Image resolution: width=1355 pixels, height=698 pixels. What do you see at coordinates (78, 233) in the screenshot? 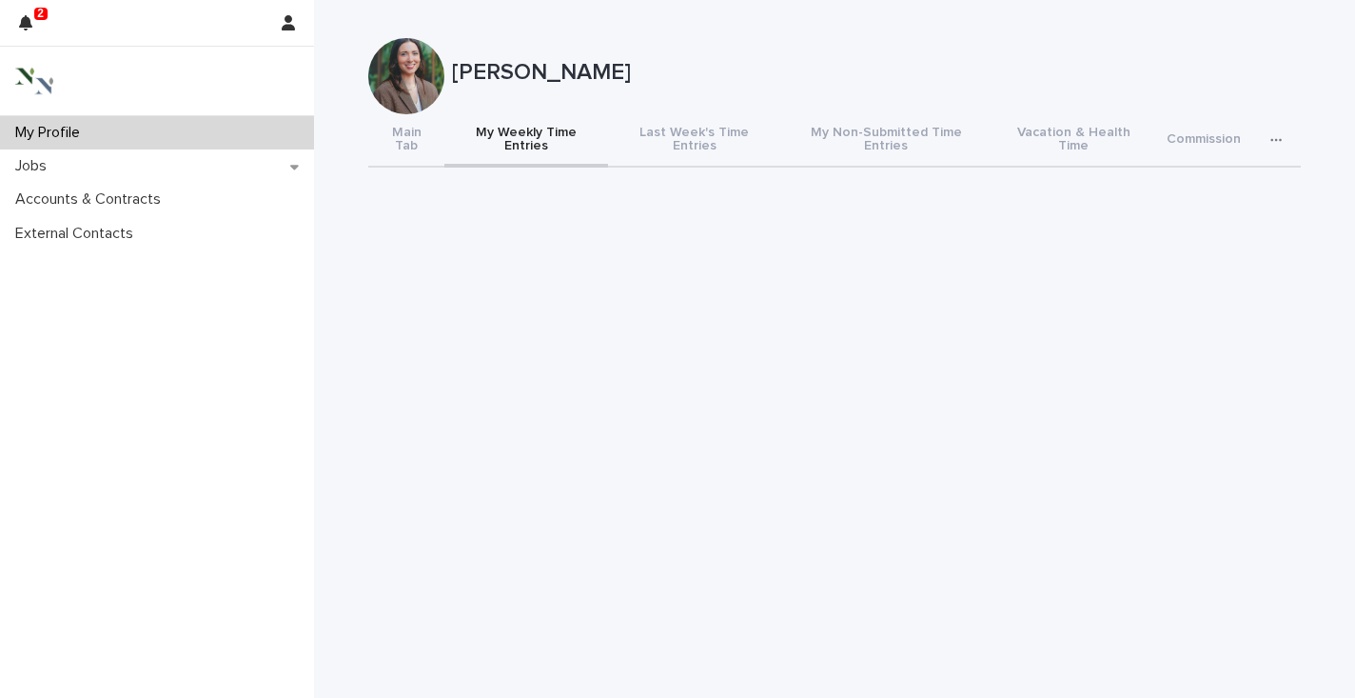
I see `p: External Contacts` at bounding box center [78, 233].